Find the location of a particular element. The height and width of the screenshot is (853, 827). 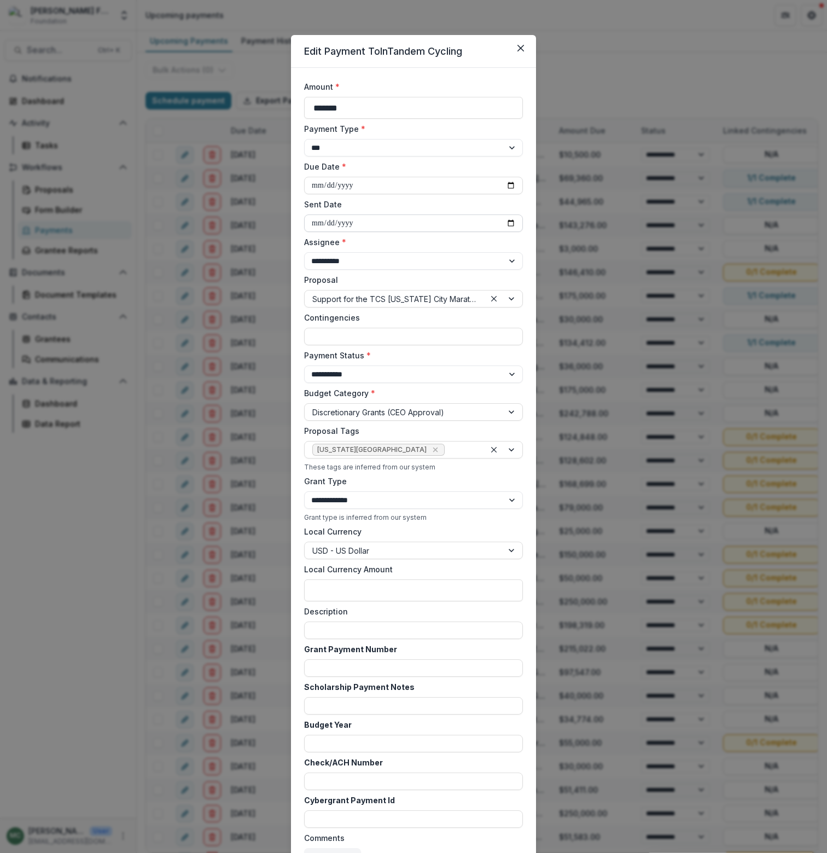

label: Payment Type is located at coordinates (410, 129).